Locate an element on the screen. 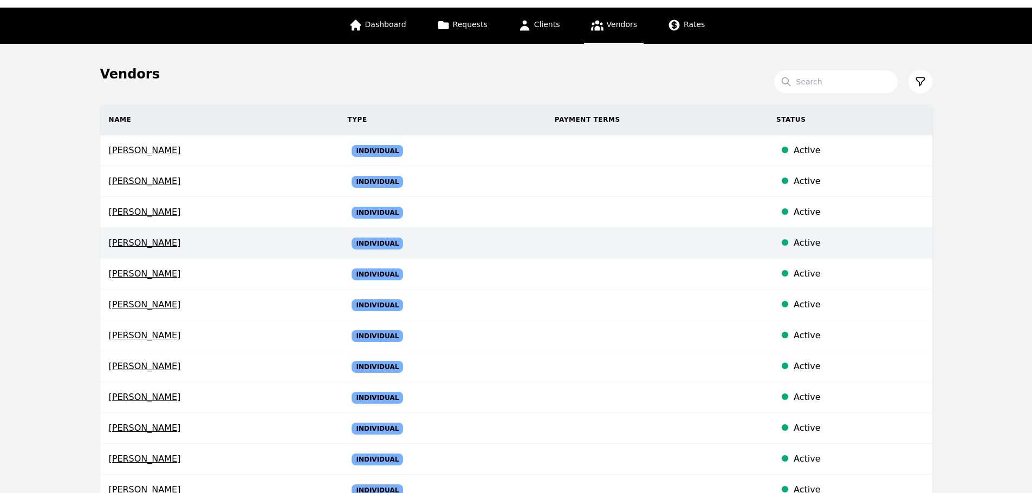  span: Requests is located at coordinates (470, 24).